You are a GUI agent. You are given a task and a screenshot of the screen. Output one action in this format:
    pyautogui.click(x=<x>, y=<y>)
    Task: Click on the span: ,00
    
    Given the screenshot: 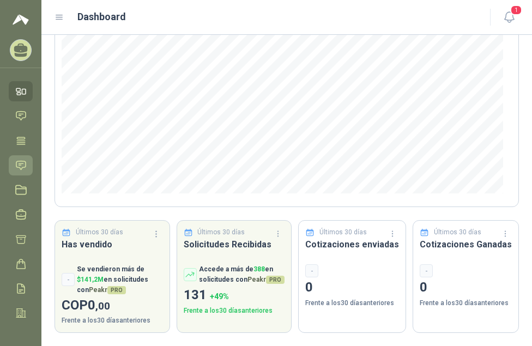 What is the action you would take?
    pyautogui.click(x=103, y=306)
    